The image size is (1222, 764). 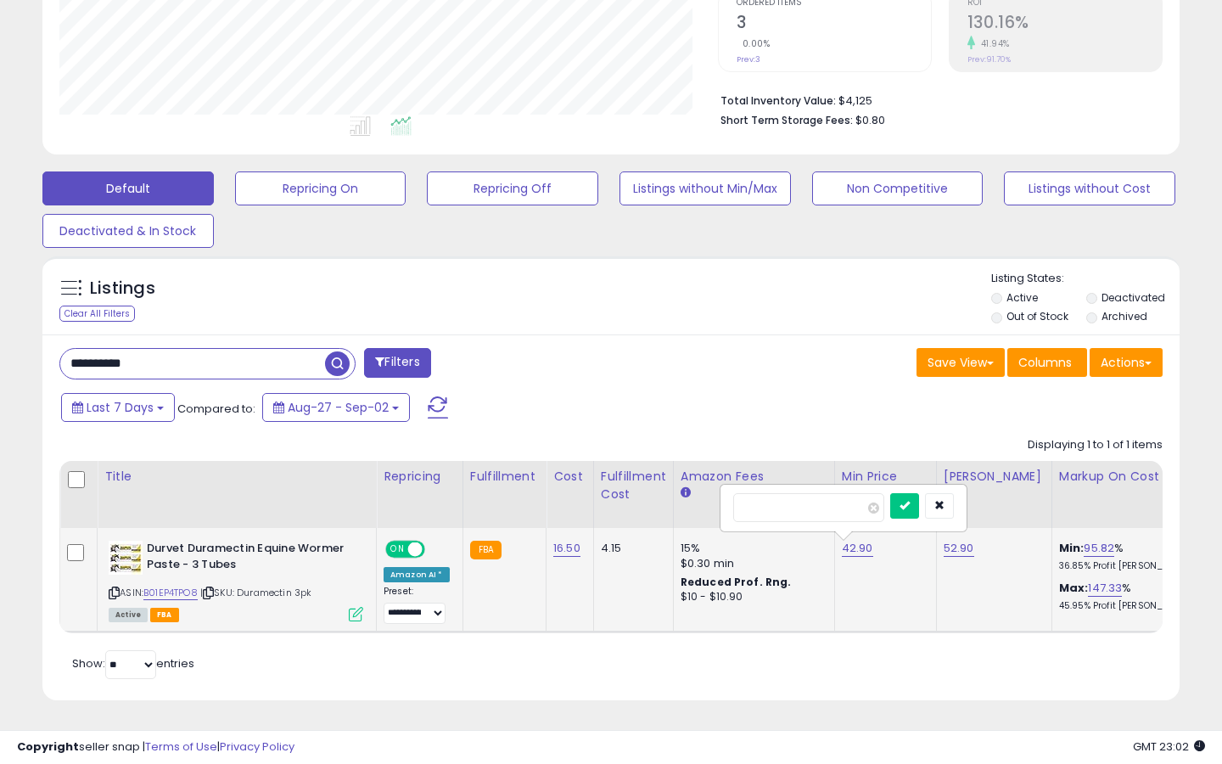 I want to click on small: Prev: 91.70%, so click(x=989, y=59).